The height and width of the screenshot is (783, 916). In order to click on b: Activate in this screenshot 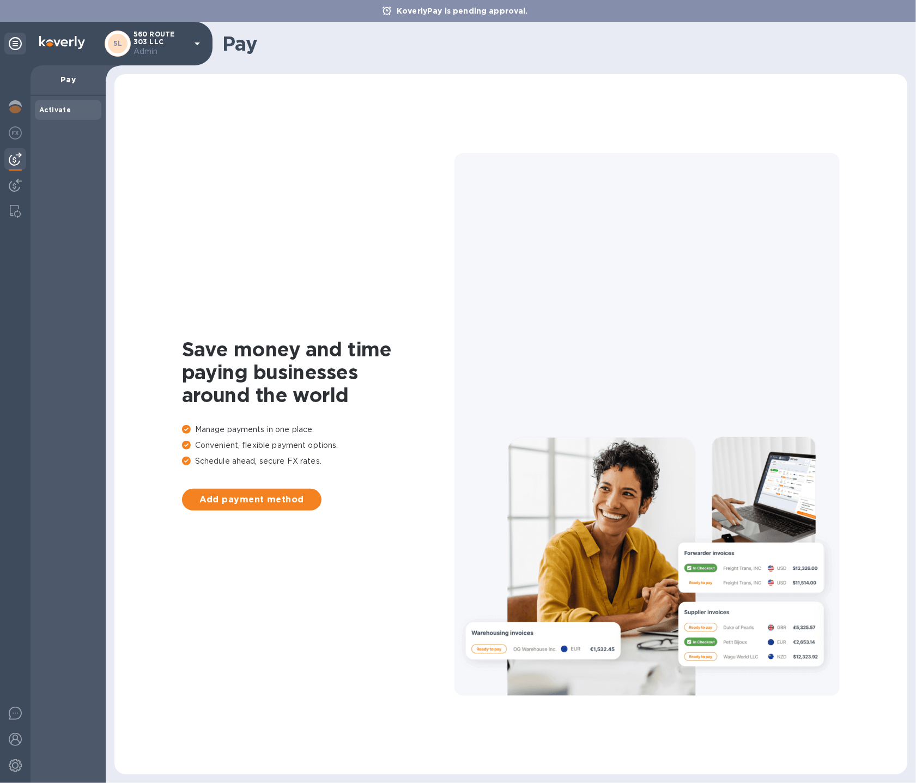, I will do `click(55, 109)`.